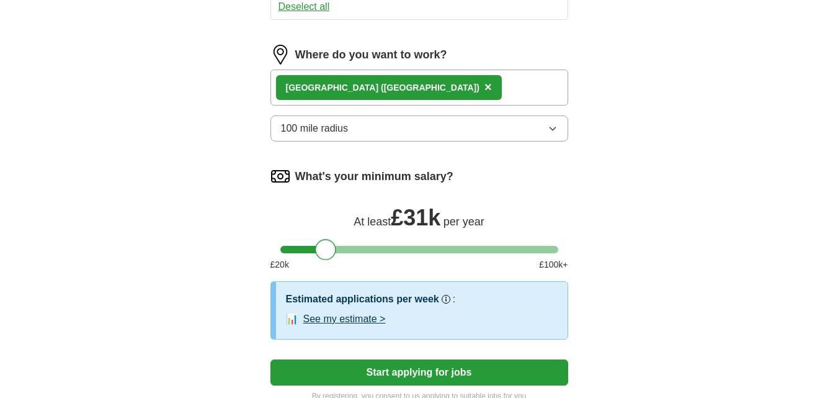 The height and width of the screenshot is (398, 838). I want to click on span: At least, so click(372, 221).